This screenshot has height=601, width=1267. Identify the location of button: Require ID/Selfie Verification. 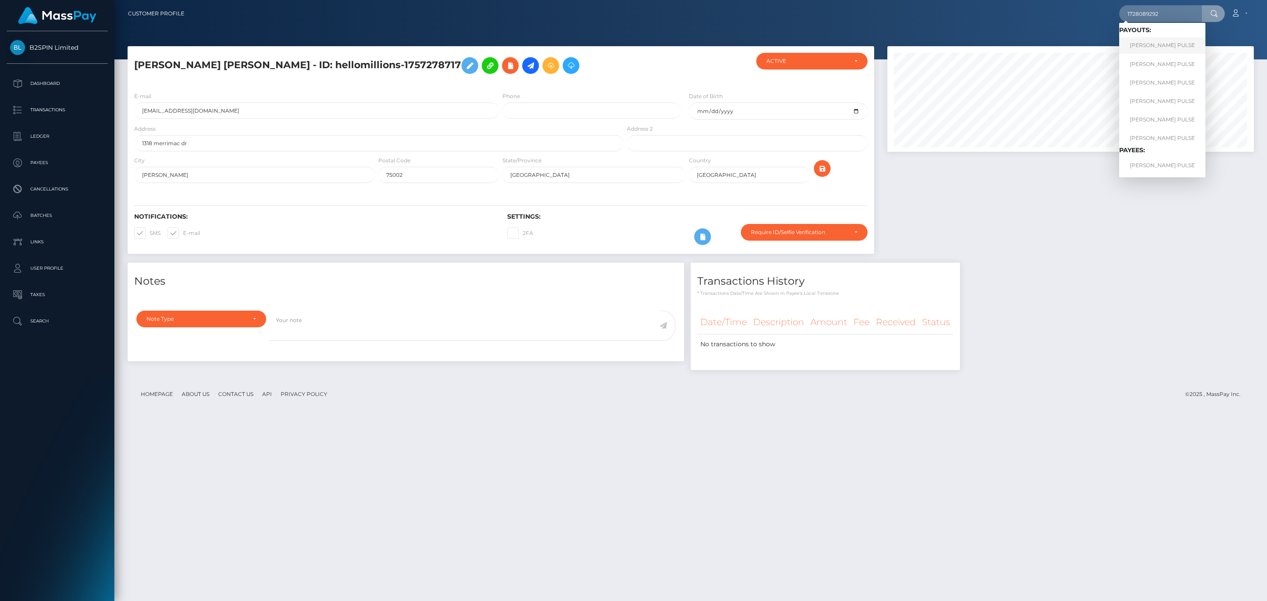
(804, 232).